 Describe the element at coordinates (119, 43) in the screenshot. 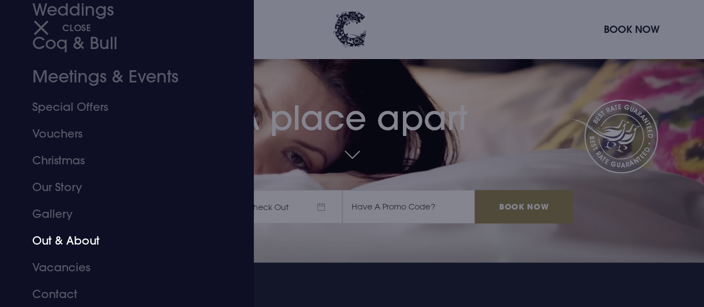

I see `a: Coq & Bull` at that location.